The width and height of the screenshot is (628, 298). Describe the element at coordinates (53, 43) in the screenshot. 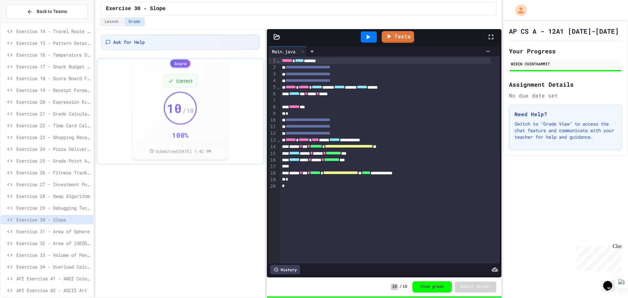

I see `span: Exercise 15 - Pattern Detective` at that location.